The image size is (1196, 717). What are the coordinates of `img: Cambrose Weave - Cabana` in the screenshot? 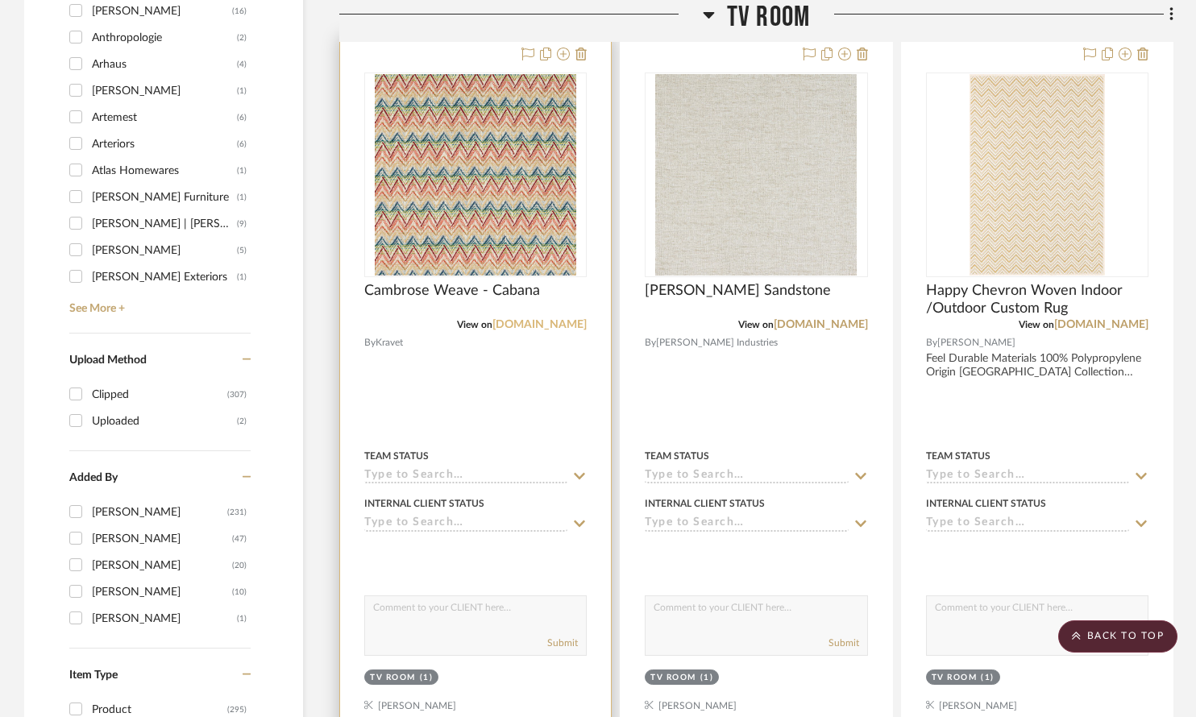 It's located at (475, 175).